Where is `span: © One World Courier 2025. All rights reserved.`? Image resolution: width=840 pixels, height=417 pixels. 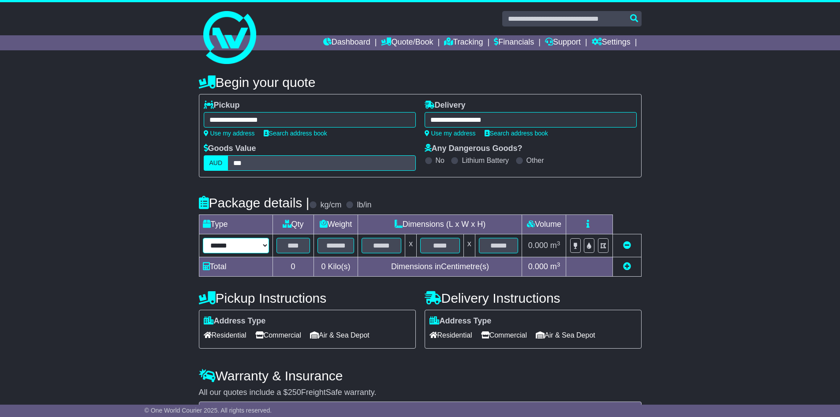 span: © One World Courier 2025. All rights reserved. is located at coordinates (208, 410).